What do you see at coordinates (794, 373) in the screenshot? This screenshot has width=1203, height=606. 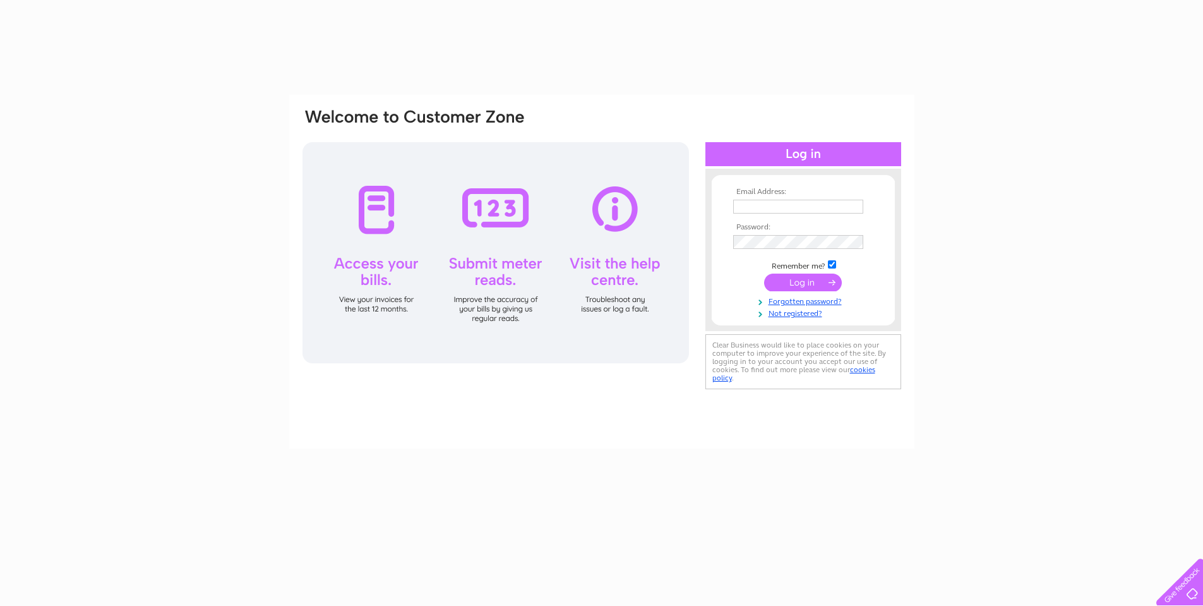 I see `a: cookies policy` at bounding box center [794, 373].